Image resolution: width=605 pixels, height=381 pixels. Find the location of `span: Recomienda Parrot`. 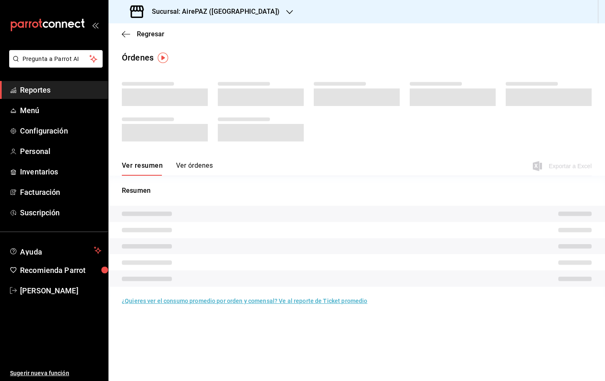

span: Recomienda Parrot is located at coordinates (61, 270).